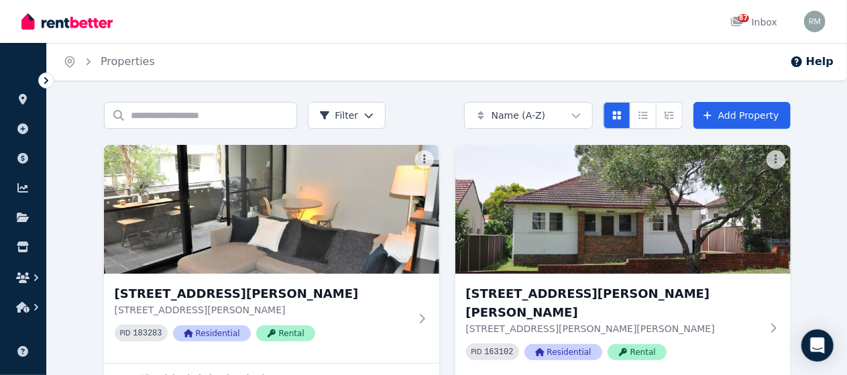 This screenshot has width=847, height=375. What do you see at coordinates (109, 62) in the screenshot?
I see `nav: Breadcrumb` at bounding box center [109, 62].